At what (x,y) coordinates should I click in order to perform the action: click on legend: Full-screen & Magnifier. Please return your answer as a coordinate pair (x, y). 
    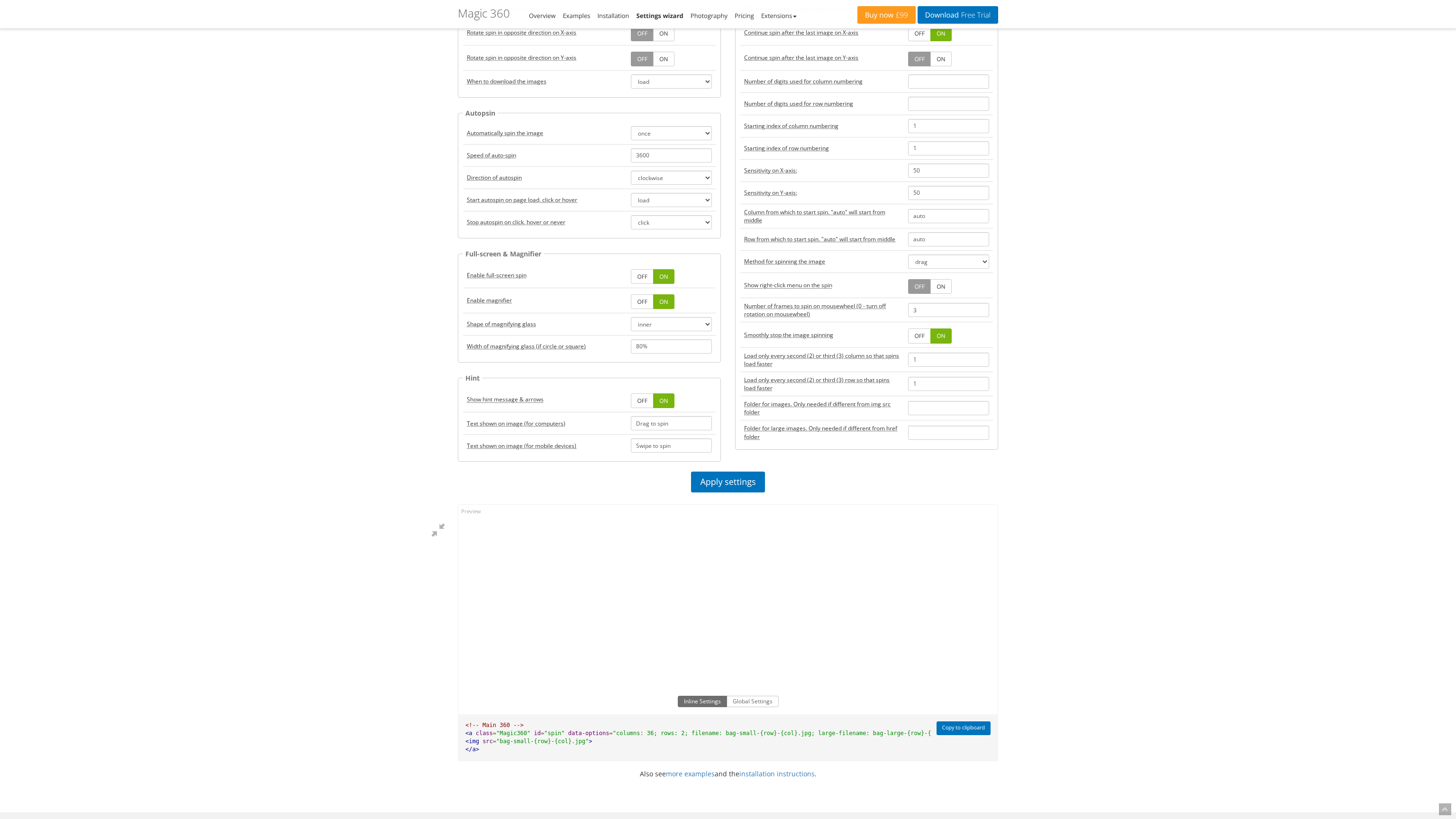
    Looking at the image, I should click on (504, 254).